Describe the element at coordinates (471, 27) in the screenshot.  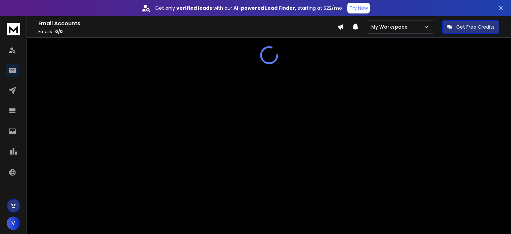
I see `button: Get Free Credits` at that location.